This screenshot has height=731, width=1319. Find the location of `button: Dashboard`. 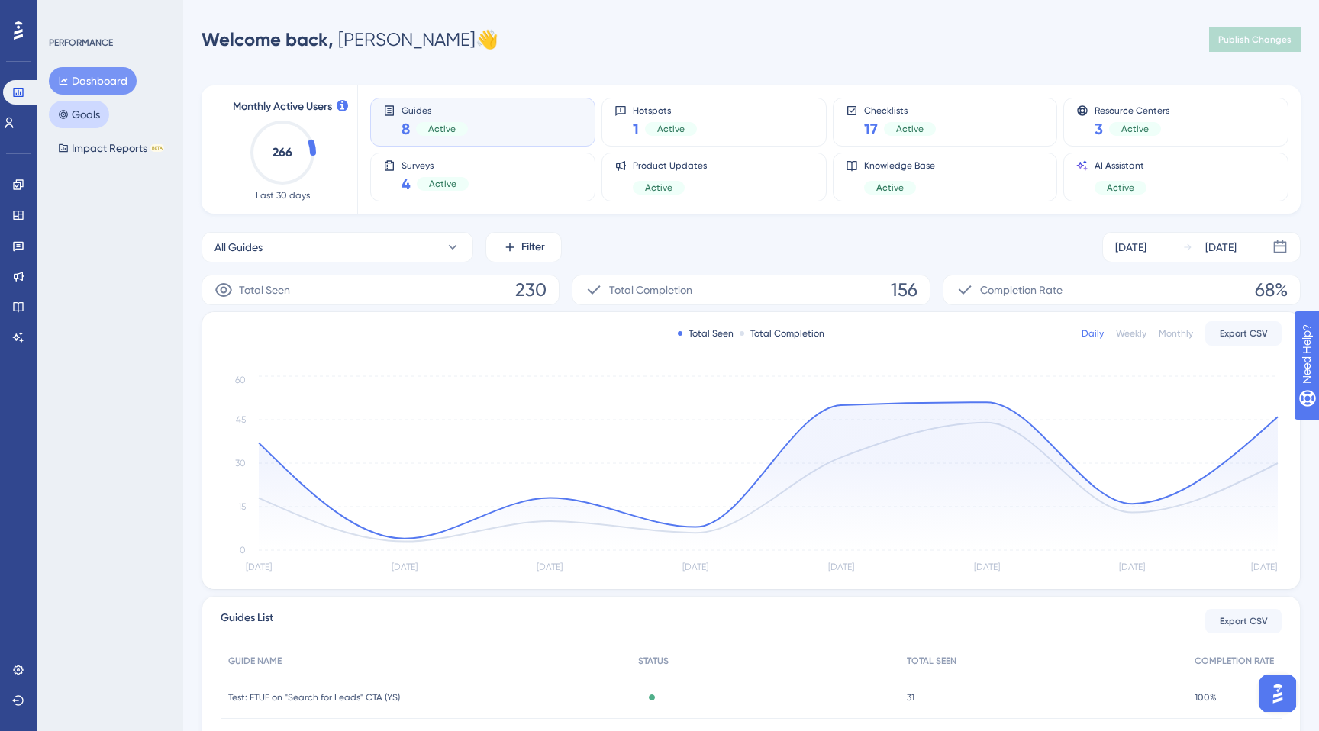

button: Dashboard is located at coordinates (92, 81).